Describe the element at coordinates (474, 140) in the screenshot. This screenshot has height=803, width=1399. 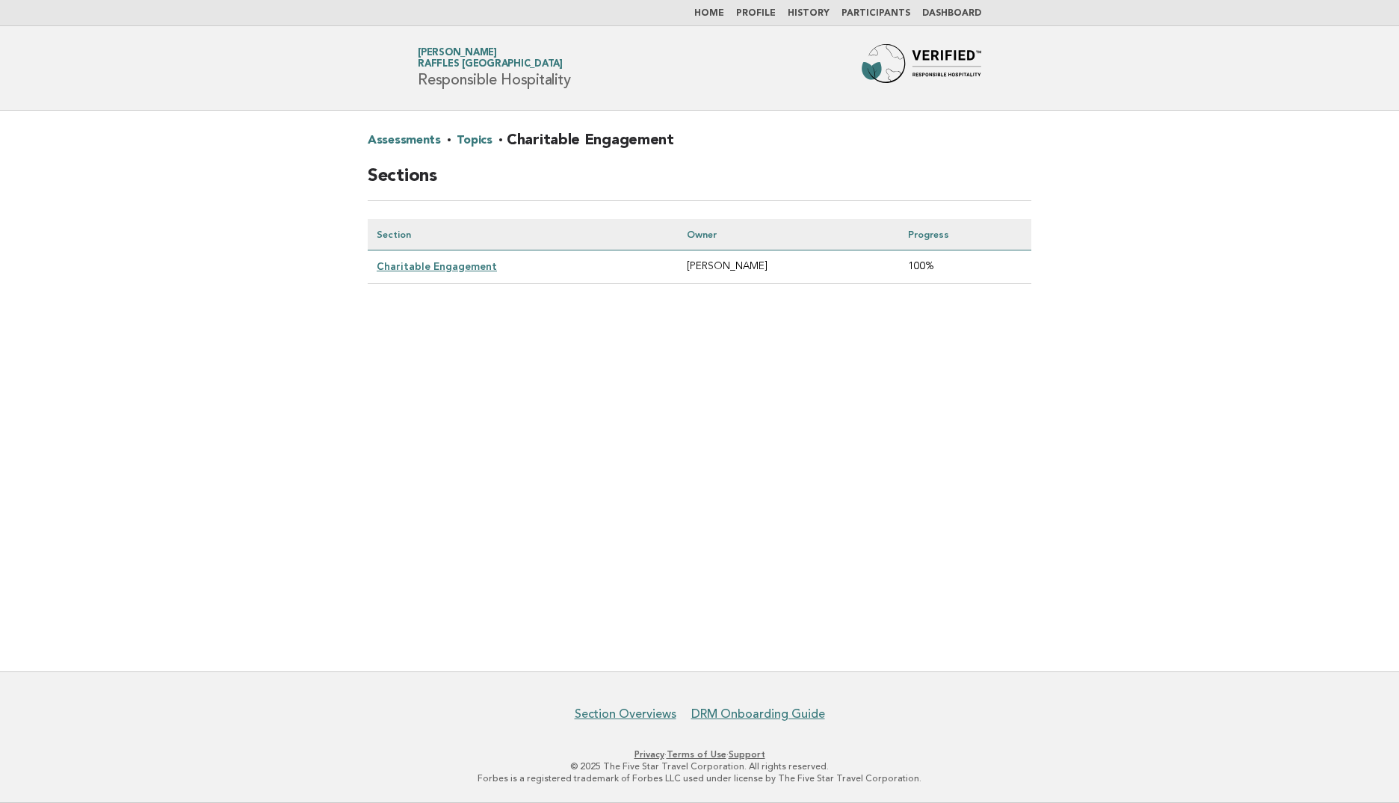
I see `a: Topics` at that location.